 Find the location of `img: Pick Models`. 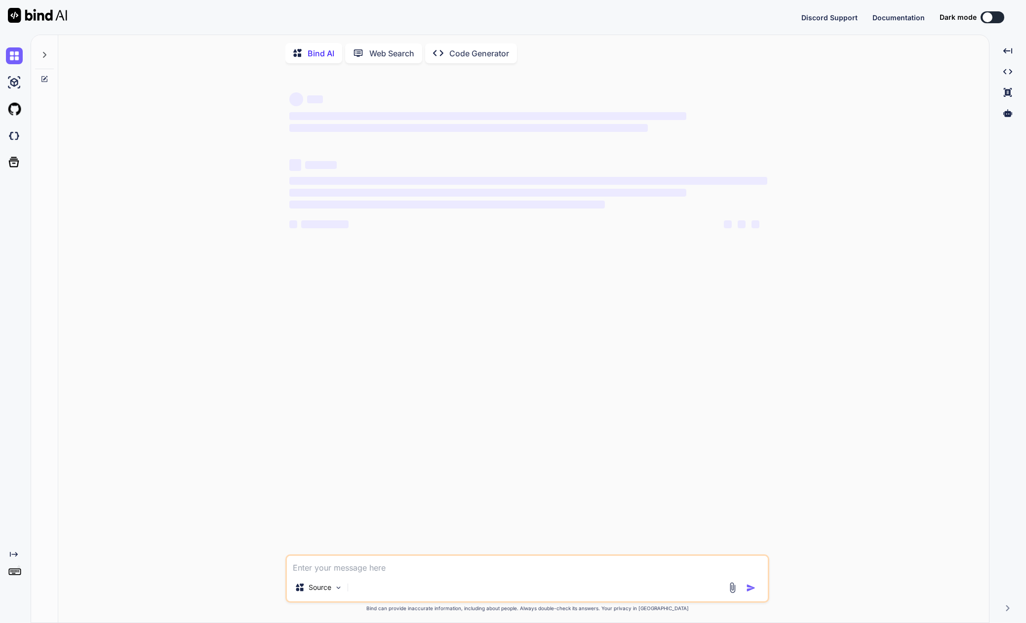

img: Pick Models is located at coordinates (338, 587).